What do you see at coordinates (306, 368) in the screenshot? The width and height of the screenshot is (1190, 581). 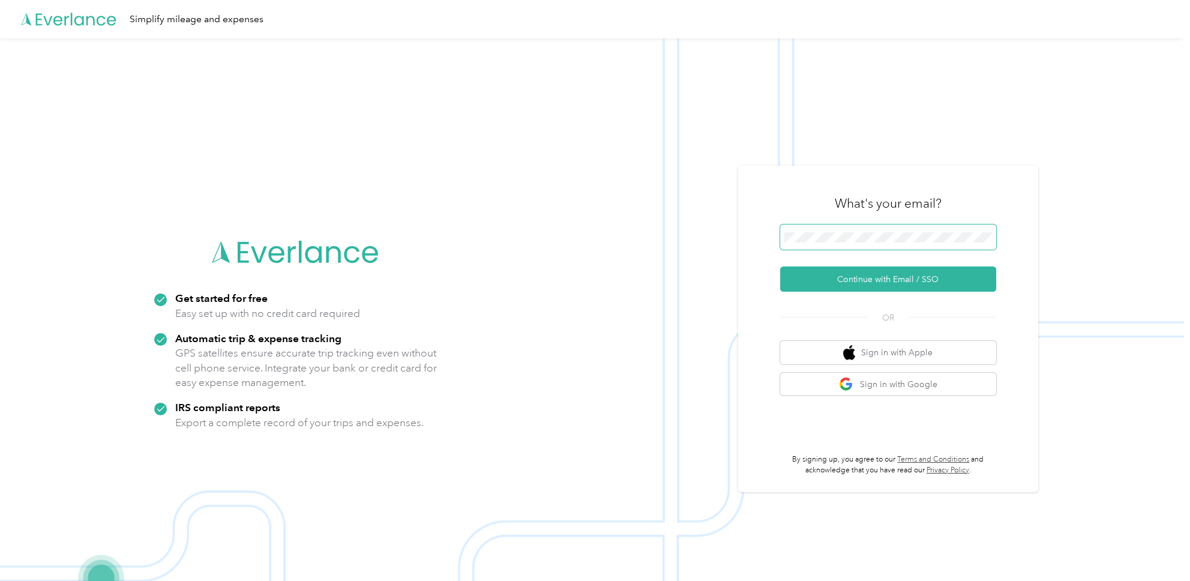 I see `p: GPS satellites ensure accurate trip tracking even without cell phone service. Integrate your bank...` at bounding box center [306, 368].